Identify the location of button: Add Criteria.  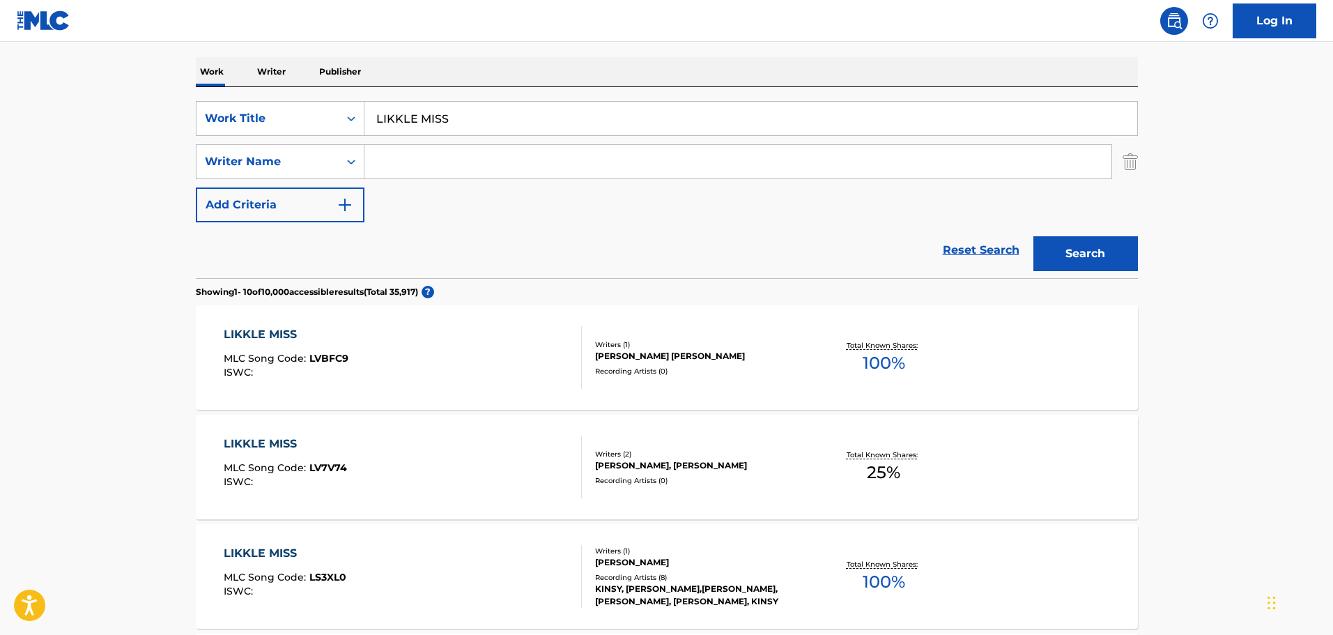
(280, 205).